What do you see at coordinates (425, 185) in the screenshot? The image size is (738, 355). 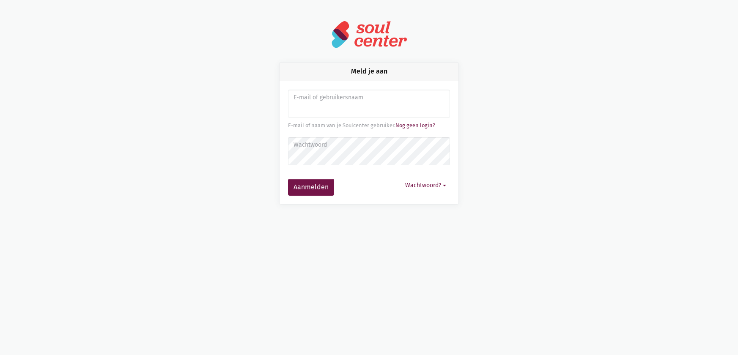 I see `button: Wachtwoord?` at bounding box center [425, 185].